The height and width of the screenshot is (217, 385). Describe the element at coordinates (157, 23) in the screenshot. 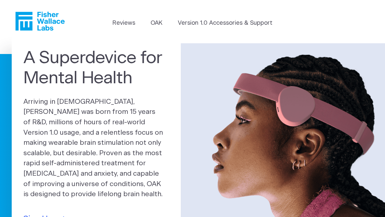

I see `a: OAK` at that location.